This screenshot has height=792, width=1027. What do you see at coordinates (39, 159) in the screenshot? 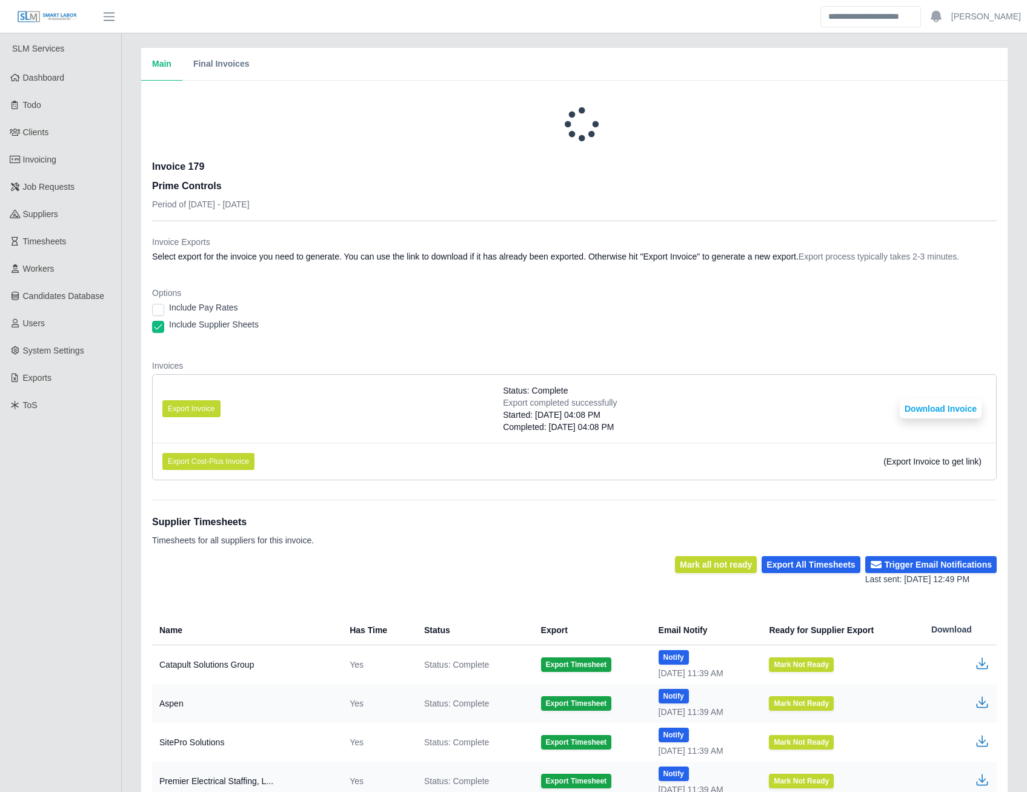
I see `span: Invoicing` at bounding box center [39, 159].